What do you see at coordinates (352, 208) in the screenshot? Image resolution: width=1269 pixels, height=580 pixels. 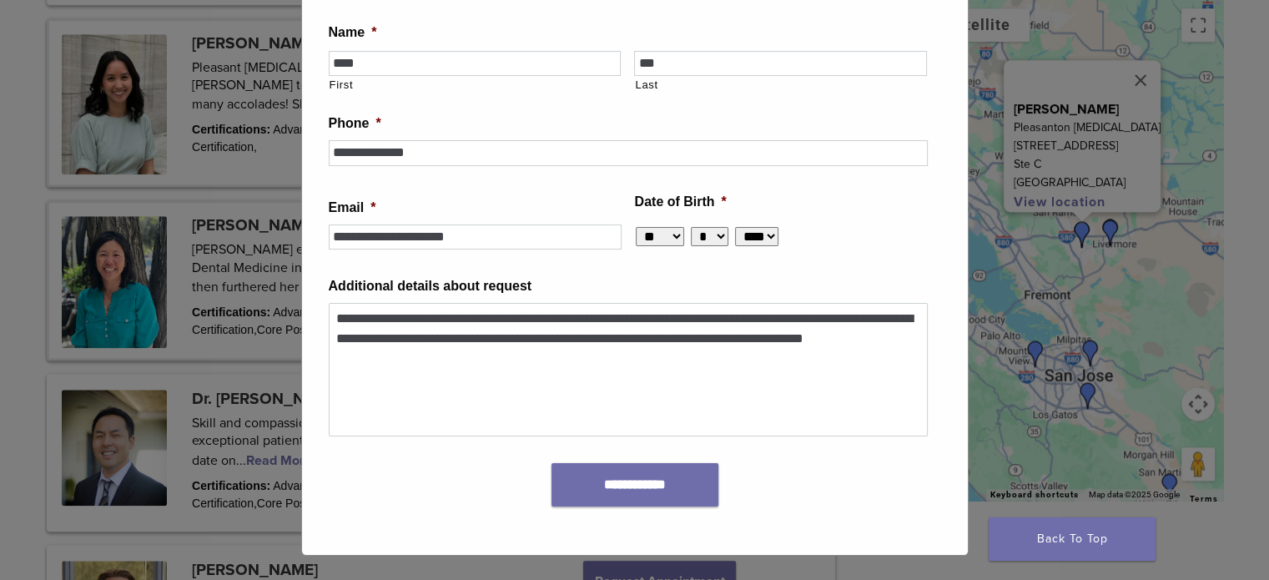 I see `label: Email` at bounding box center [352, 208].